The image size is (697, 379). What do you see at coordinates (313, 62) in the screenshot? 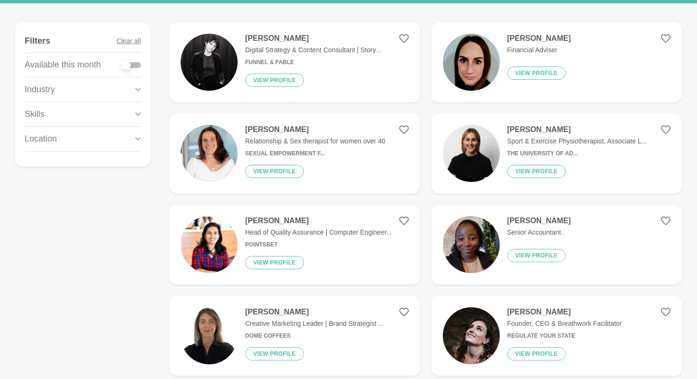
I see `h6: Funnel & Fable` at bounding box center [313, 62].